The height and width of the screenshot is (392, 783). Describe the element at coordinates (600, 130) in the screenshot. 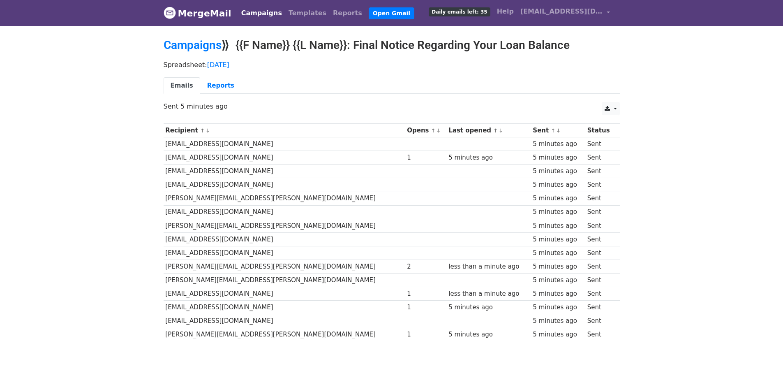

I see `th: Status` at that location.